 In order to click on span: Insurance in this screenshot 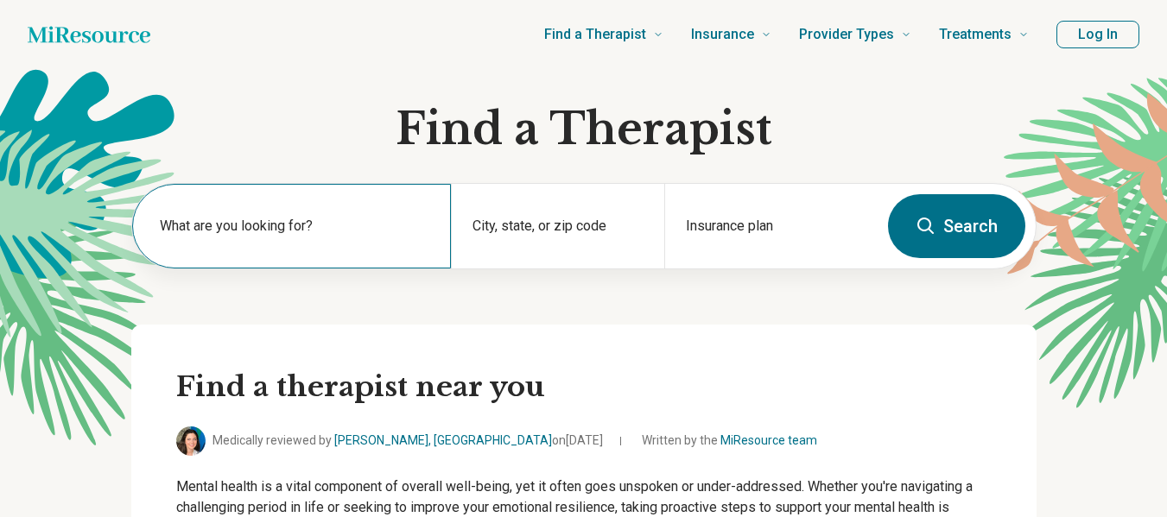, I will do `click(722, 35)`.